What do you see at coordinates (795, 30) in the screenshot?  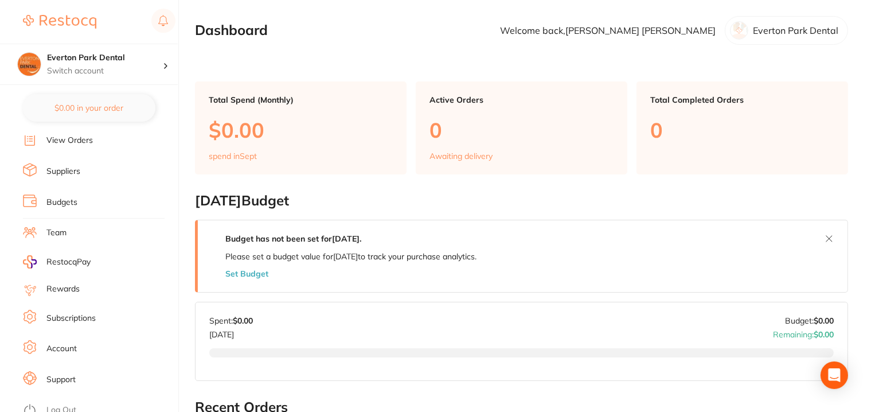 I see `p: Everton Park Dental` at bounding box center [795, 30].